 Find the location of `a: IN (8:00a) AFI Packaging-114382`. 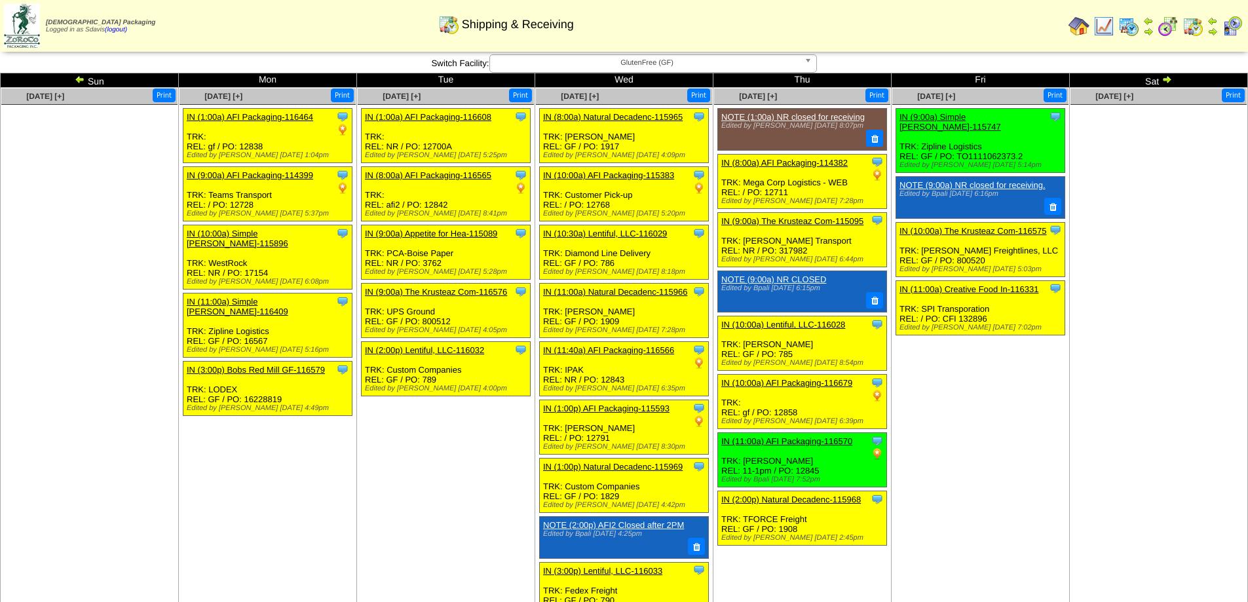

a: IN (8:00a) AFI Packaging-114382 is located at coordinates (784, 163).